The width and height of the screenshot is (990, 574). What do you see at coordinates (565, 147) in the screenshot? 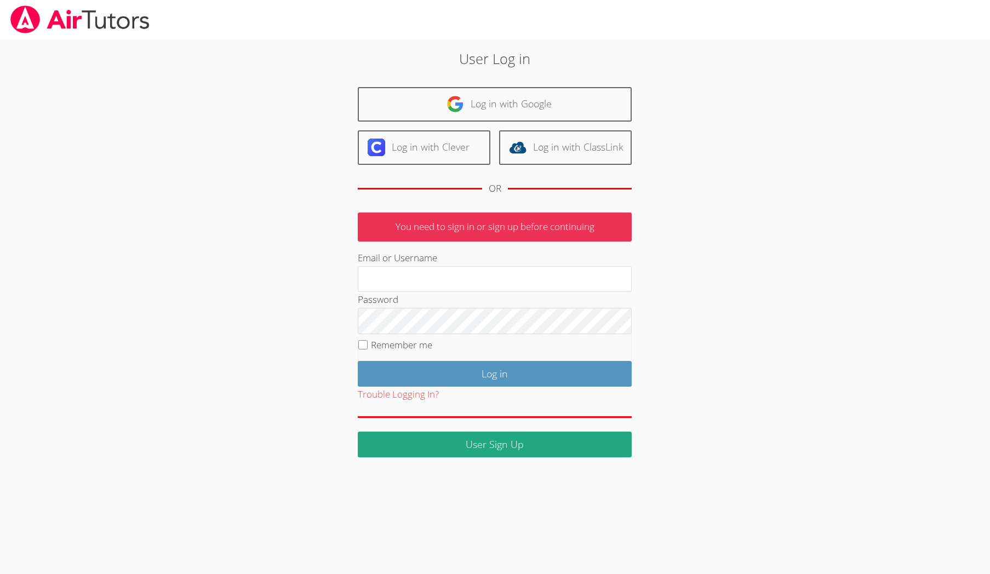
I see `a: Log in with ClassLink` at bounding box center [565, 147].